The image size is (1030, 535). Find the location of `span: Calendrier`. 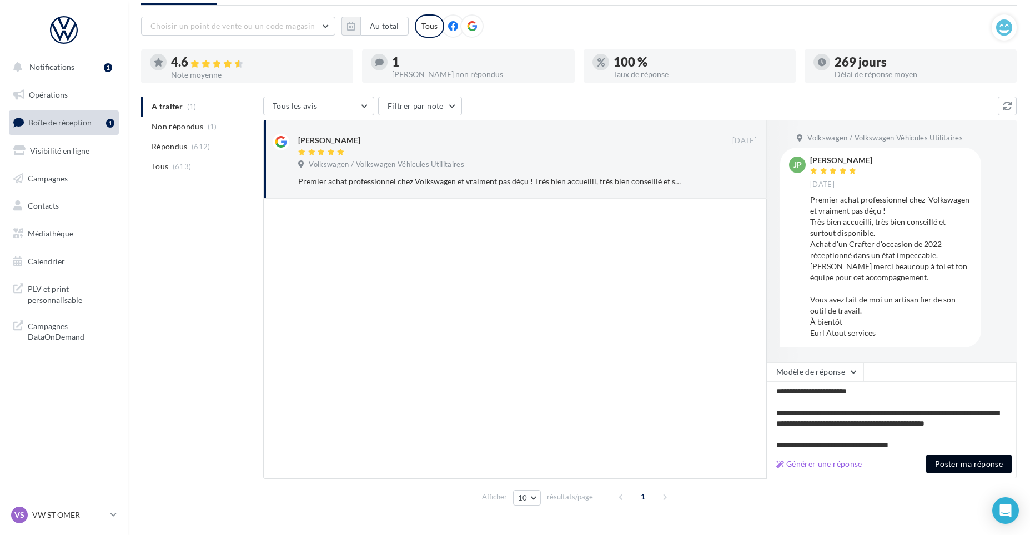

span: Calendrier is located at coordinates (46, 261).